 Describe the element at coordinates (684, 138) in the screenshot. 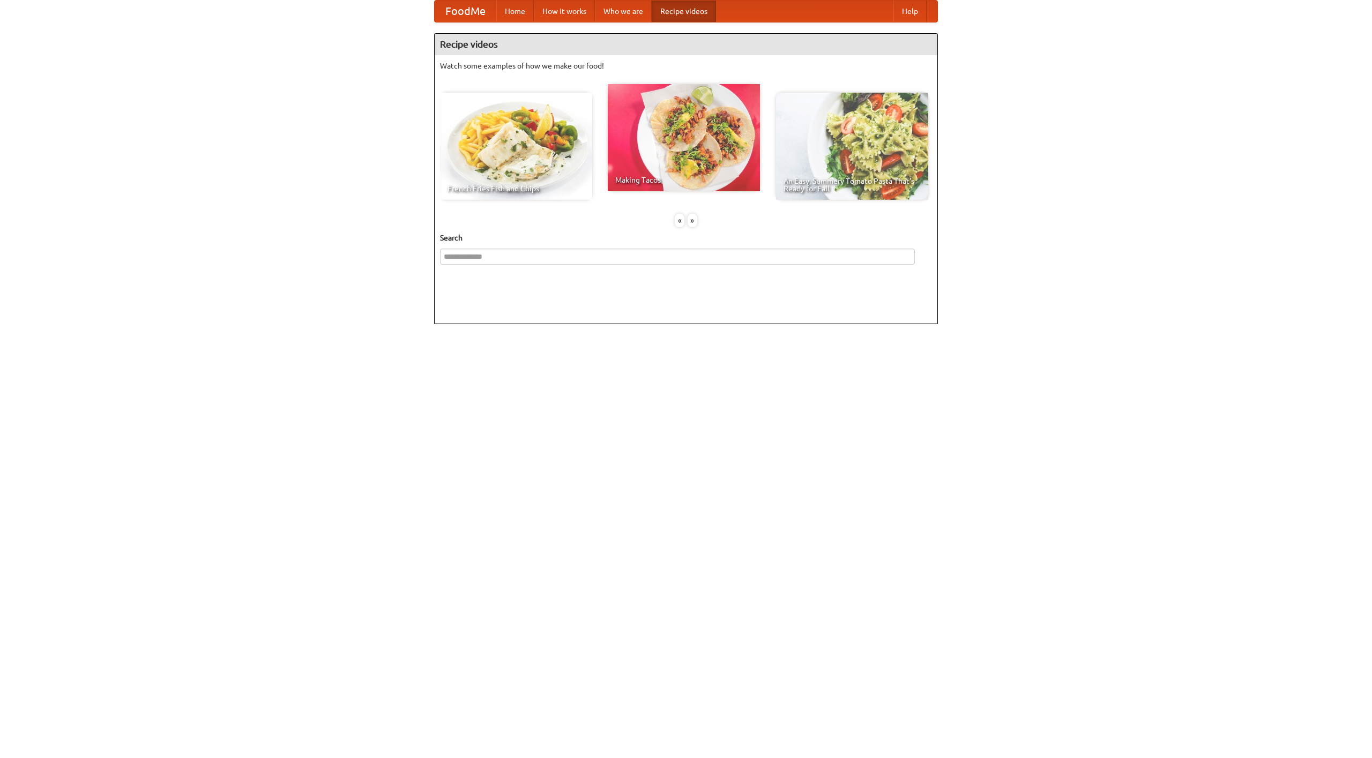

I see `a: Making Tacos` at that location.